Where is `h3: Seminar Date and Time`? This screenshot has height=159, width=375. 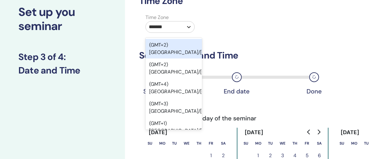
h3: Seminar Date and Time is located at coordinates (230, 55).